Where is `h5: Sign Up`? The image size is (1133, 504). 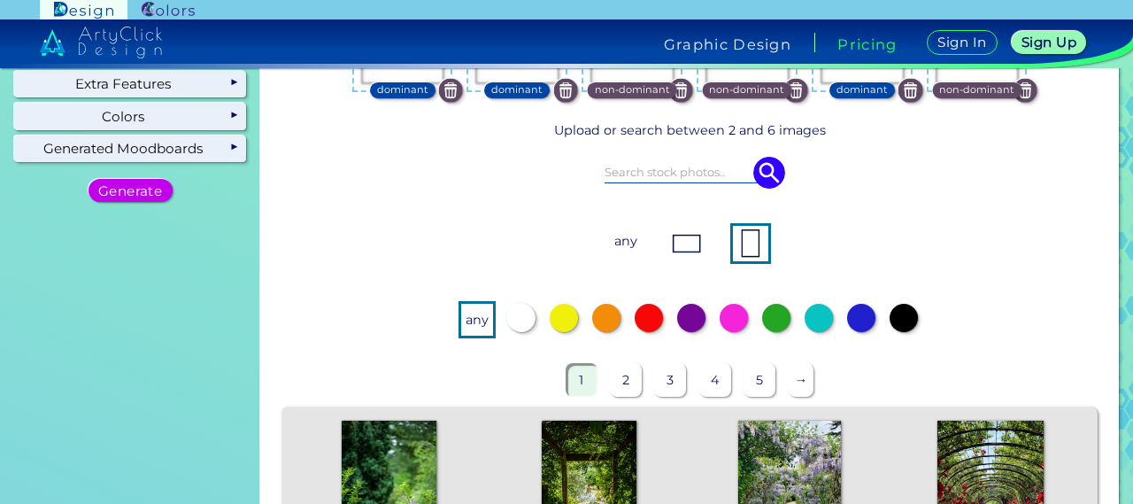 h5: Sign Up is located at coordinates (1049, 42).